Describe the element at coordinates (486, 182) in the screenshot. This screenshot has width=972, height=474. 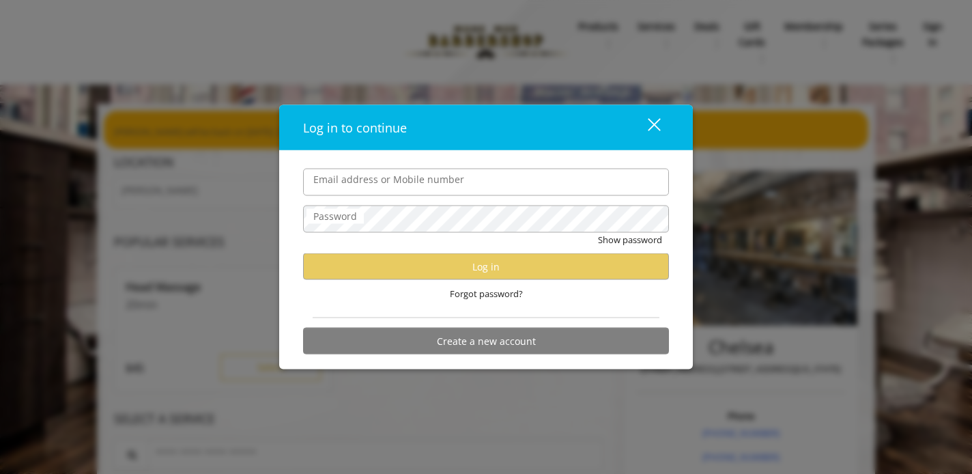
I see `input: Email address or Mobile number` at that location.